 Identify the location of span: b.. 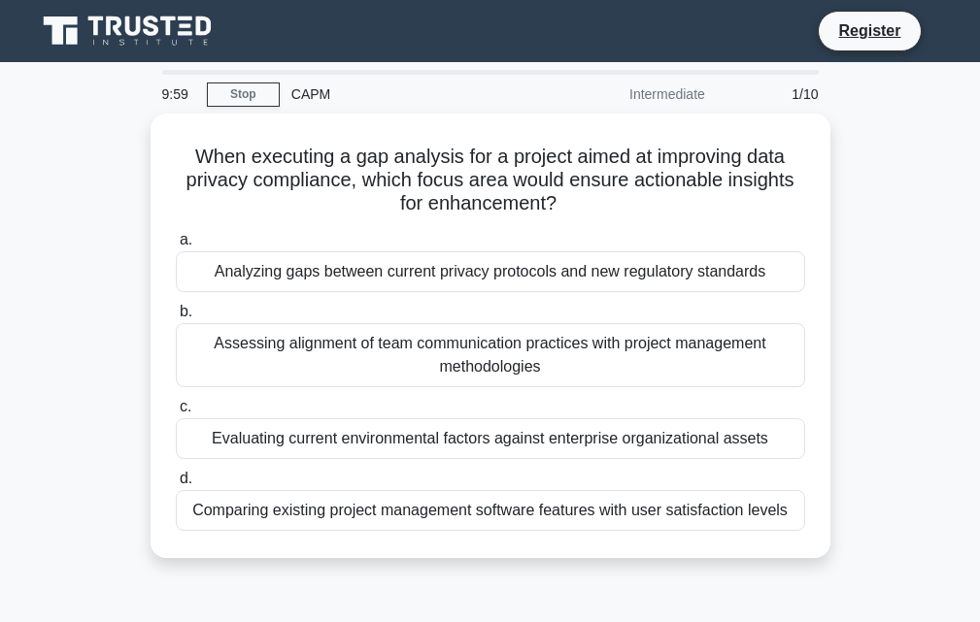
(185, 311).